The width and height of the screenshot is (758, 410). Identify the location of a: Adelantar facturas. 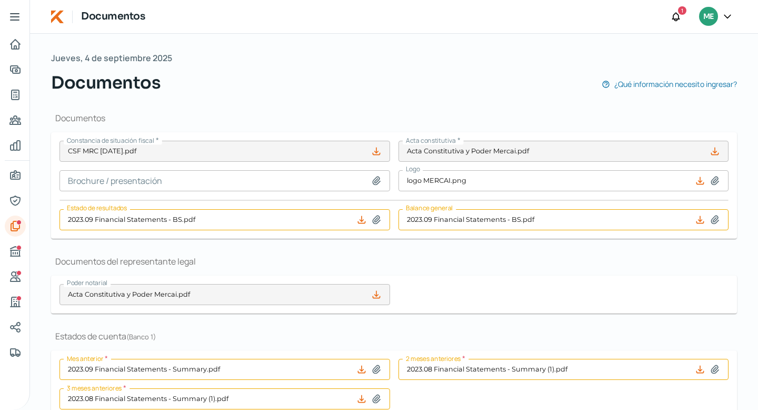
(15, 69).